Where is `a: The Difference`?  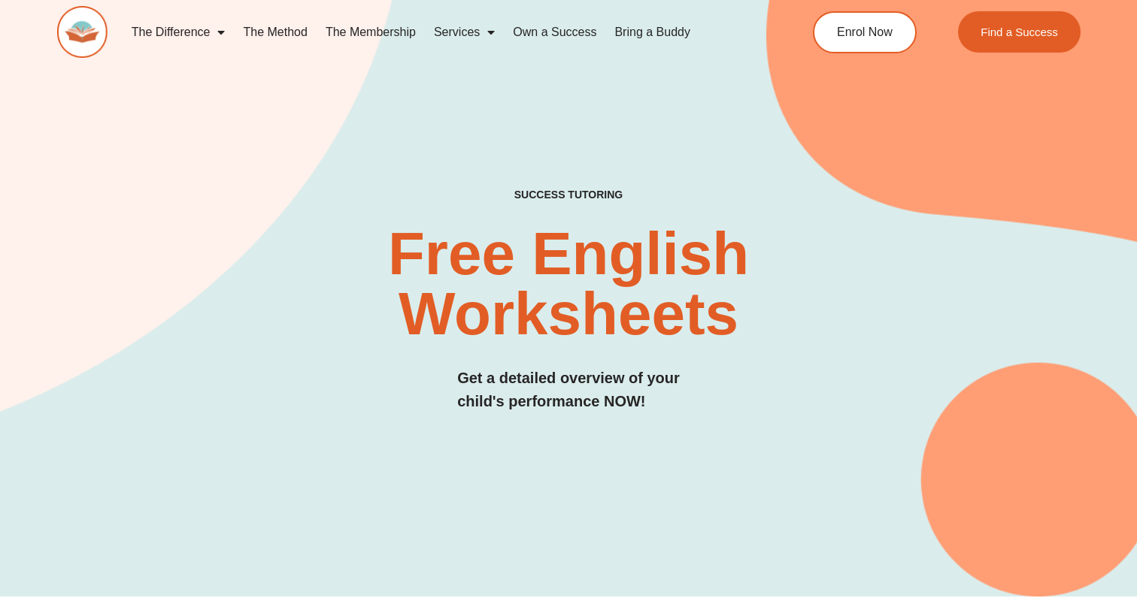
a: The Difference is located at coordinates (178, 32).